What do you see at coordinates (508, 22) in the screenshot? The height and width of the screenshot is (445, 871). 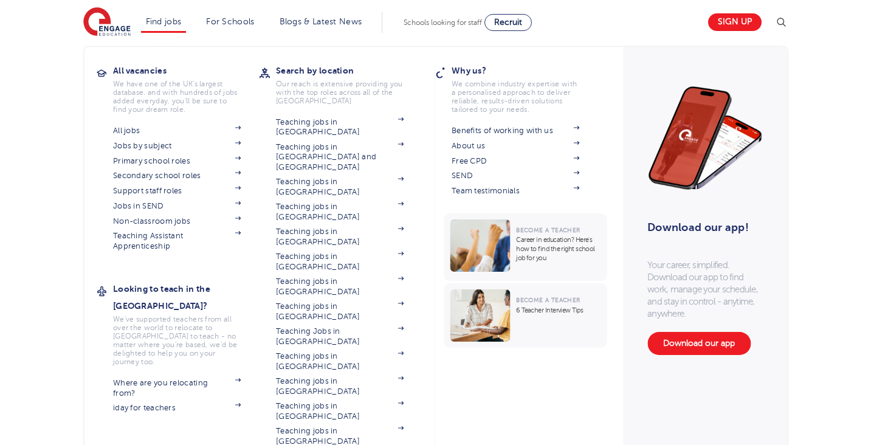 I see `span: Recruit` at bounding box center [508, 22].